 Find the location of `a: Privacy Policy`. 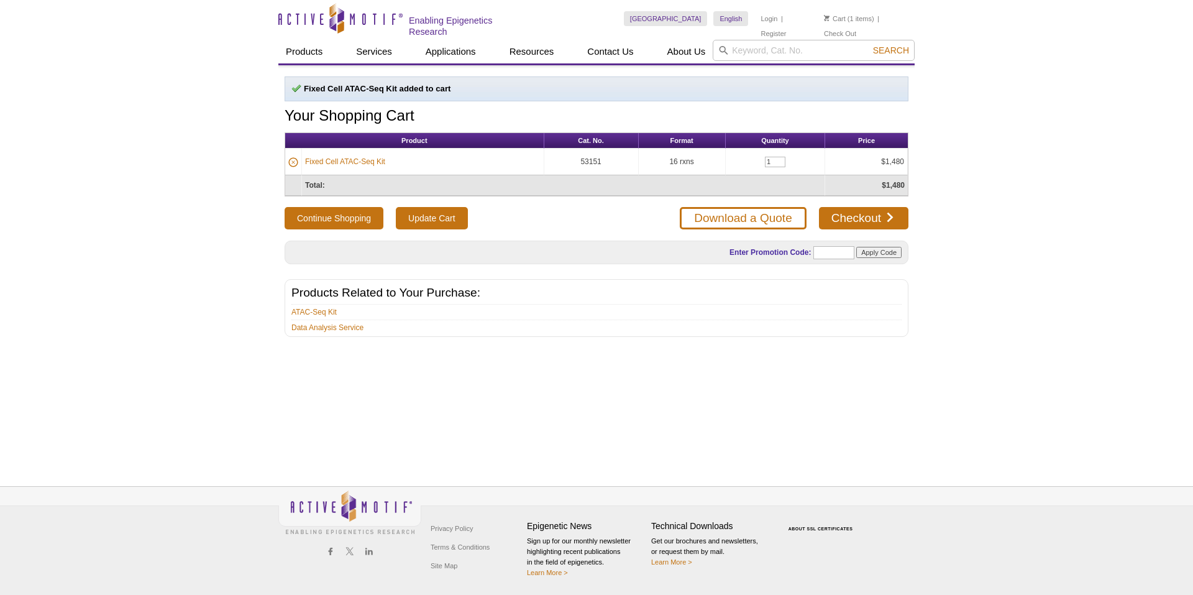

a: Privacy Policy is located at coordinates (452, 528).